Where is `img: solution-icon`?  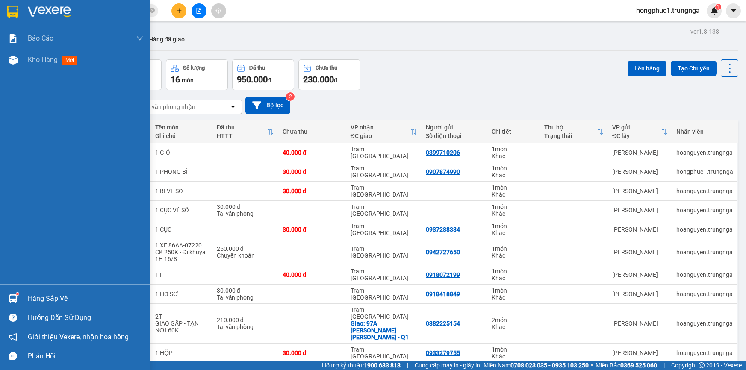 img: solution-icon is located at coordinates (13, 38).